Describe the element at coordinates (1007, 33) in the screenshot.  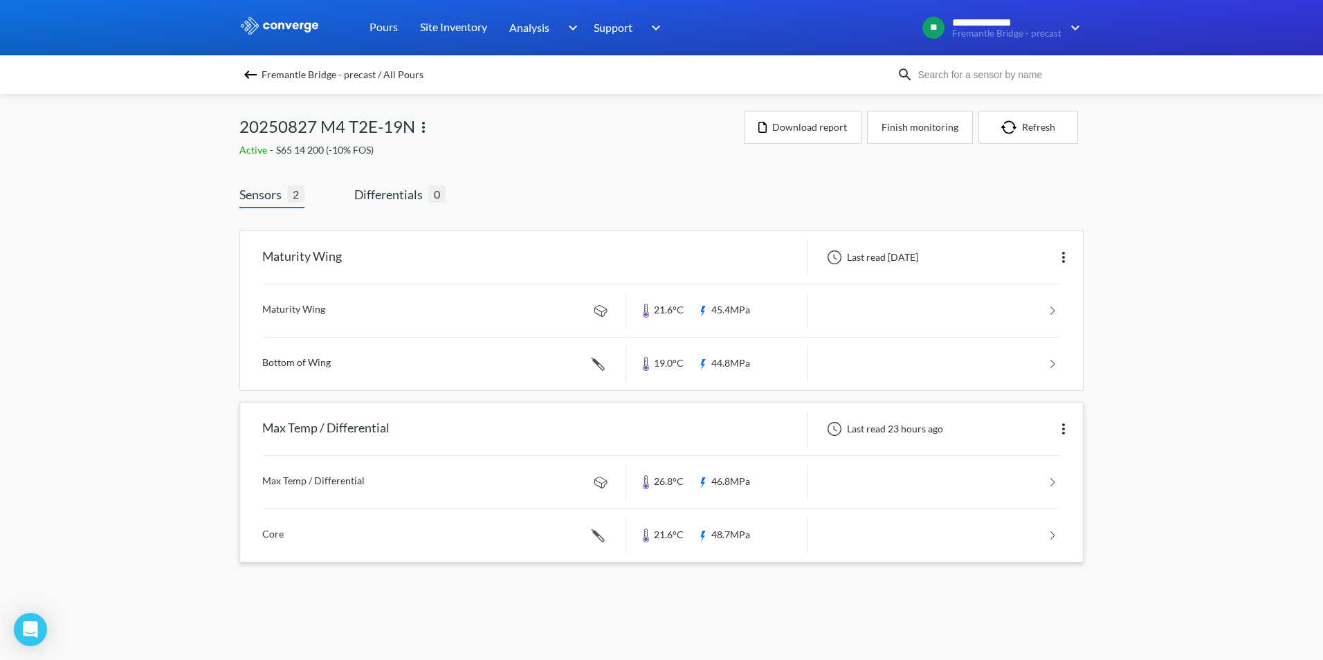
I see `span: Fremantle Bridge - precast` at that location.